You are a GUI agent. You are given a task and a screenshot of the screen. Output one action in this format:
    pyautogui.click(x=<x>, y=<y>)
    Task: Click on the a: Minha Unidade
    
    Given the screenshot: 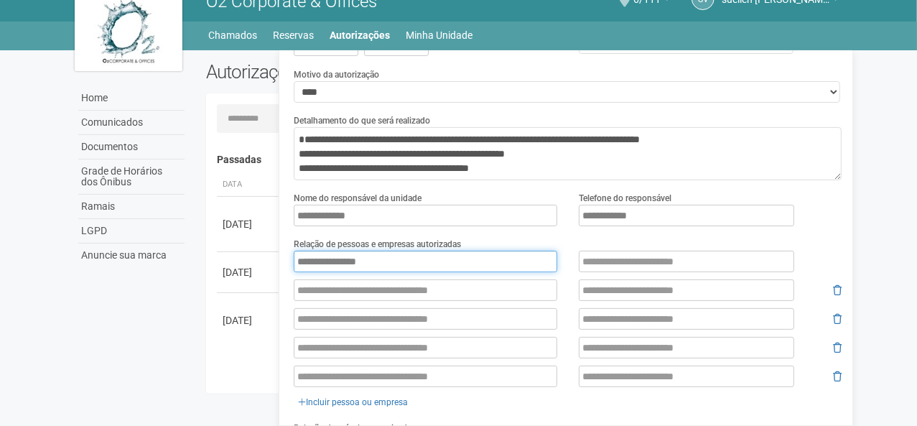 What is the action you would take?
    pyautogui.click(x=440, y=35)
    